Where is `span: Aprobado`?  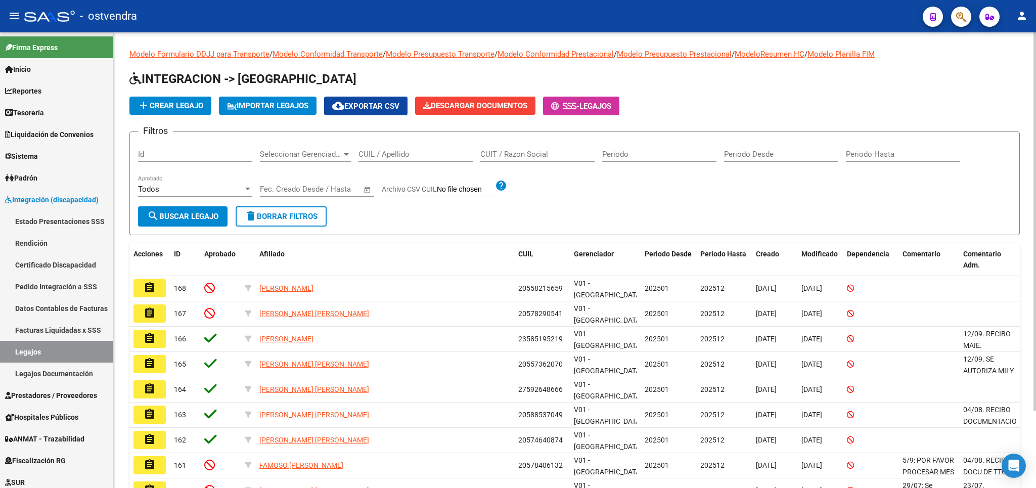 span: Aprobado is located at coordinates (220, 254).